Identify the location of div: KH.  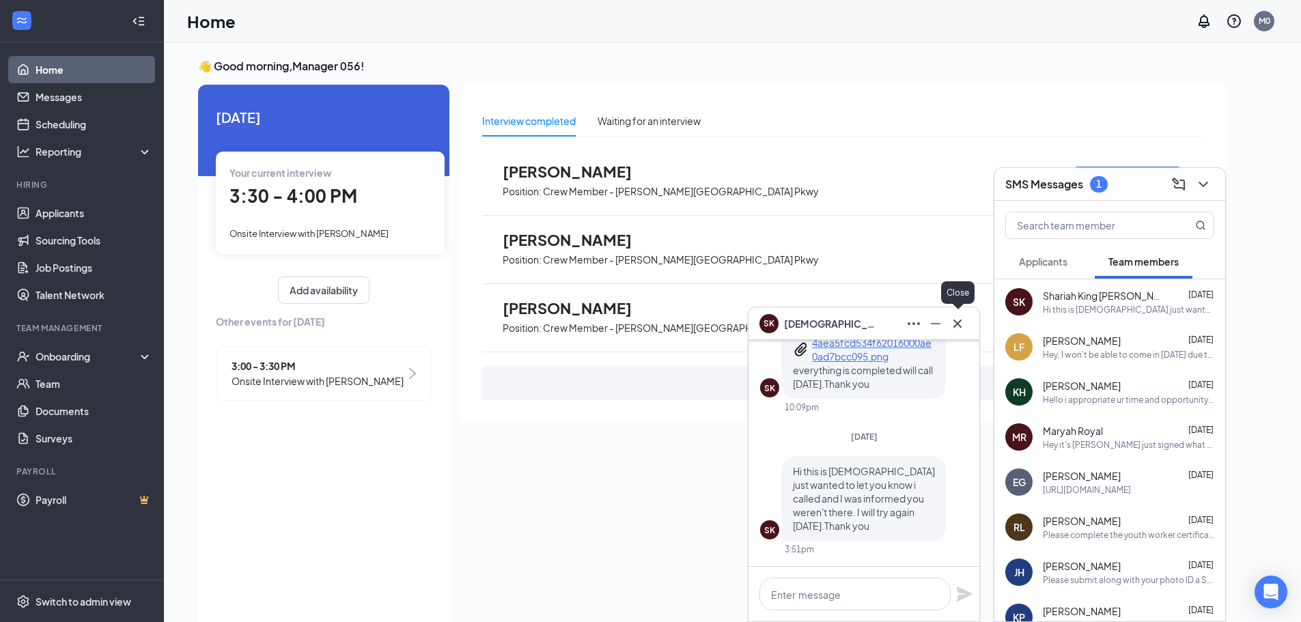
(1019, 392).